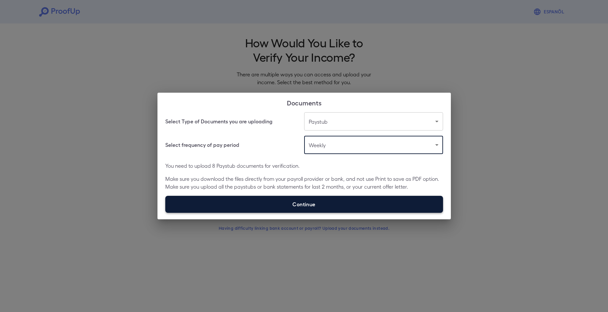 Image resolution: width=608 pixels, height=312 pixels. Describe the element at coordinates (219, 121) in the screenshot. I see `h6: Select Type of Documents you are uploading` at that location.